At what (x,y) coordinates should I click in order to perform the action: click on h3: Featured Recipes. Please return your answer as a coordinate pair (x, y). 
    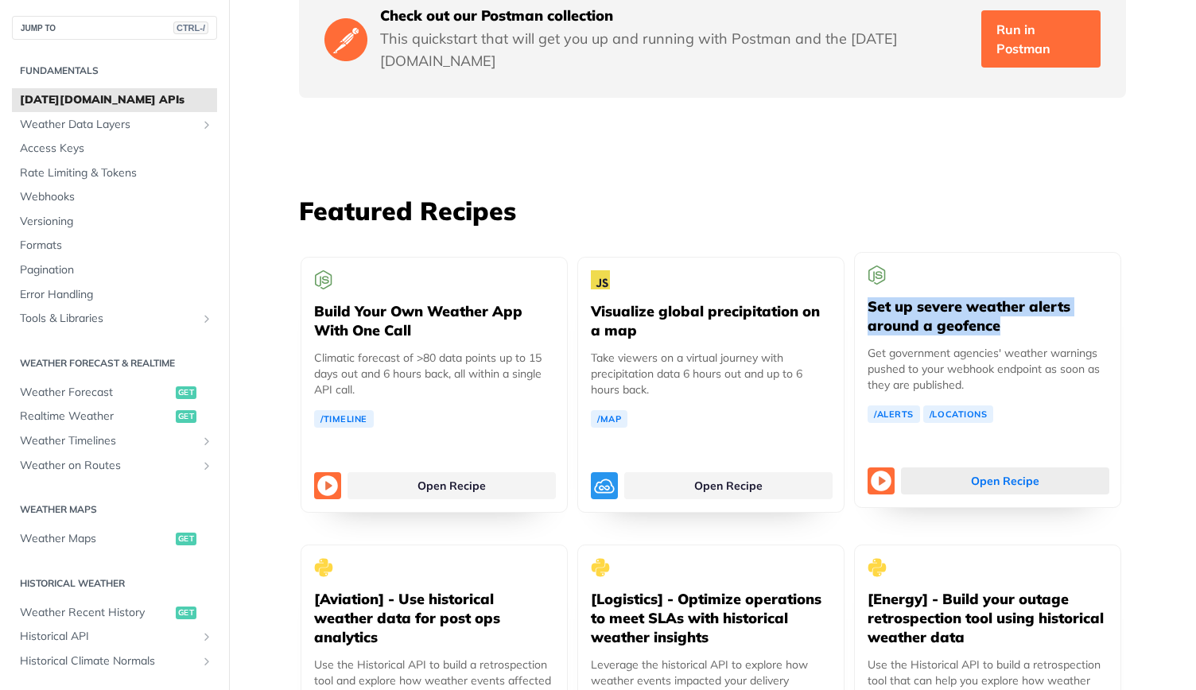
    Looking at the image, I should click on (713, 211).